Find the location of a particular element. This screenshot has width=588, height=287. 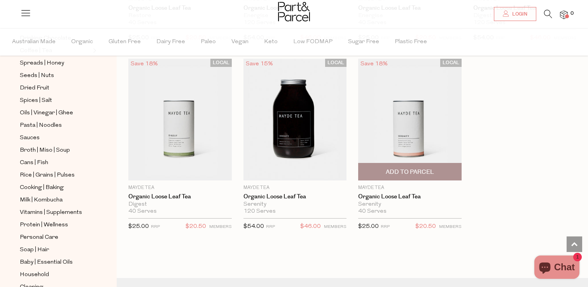

span: Organic is located at coordinates (82, 42).